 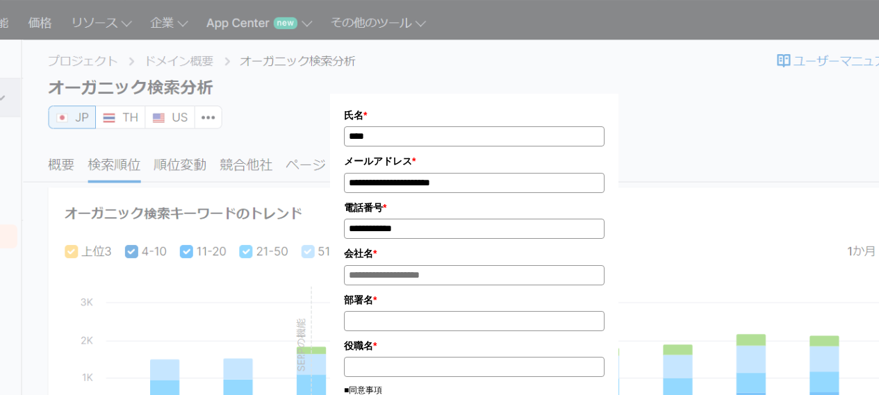 What do you see at coordinates (474, 254) in the screenshot?
I see `label: 会社名` at bounding box center [474, 254].